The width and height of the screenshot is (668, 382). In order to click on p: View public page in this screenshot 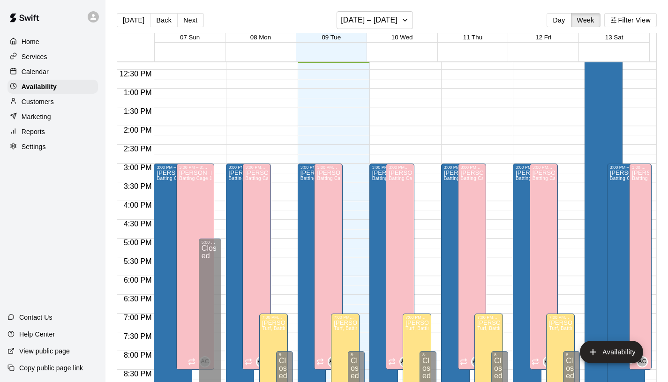, I will do `click(45, 351)`.